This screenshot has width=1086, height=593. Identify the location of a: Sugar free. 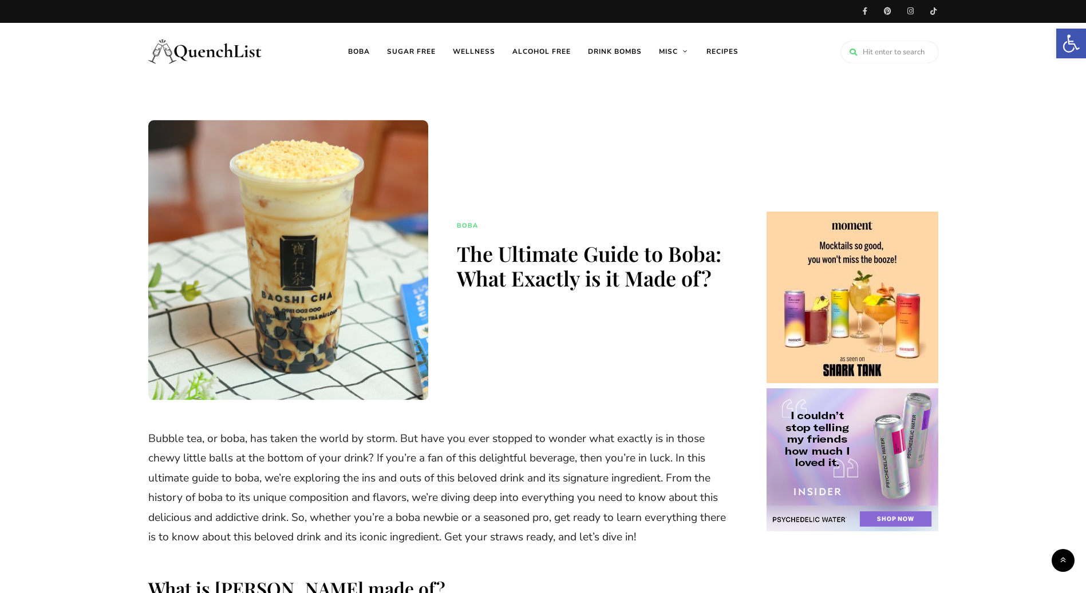
(411, 52).